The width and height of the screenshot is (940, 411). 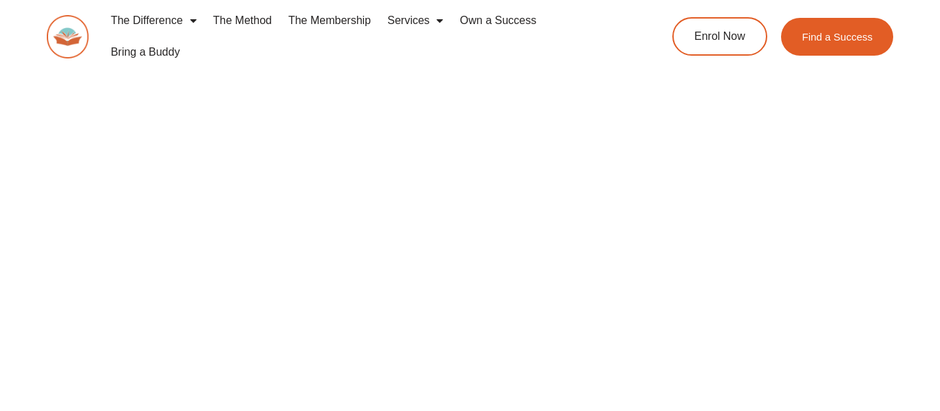 I want to click on a: Find a Success, so click(x=837, y=36).